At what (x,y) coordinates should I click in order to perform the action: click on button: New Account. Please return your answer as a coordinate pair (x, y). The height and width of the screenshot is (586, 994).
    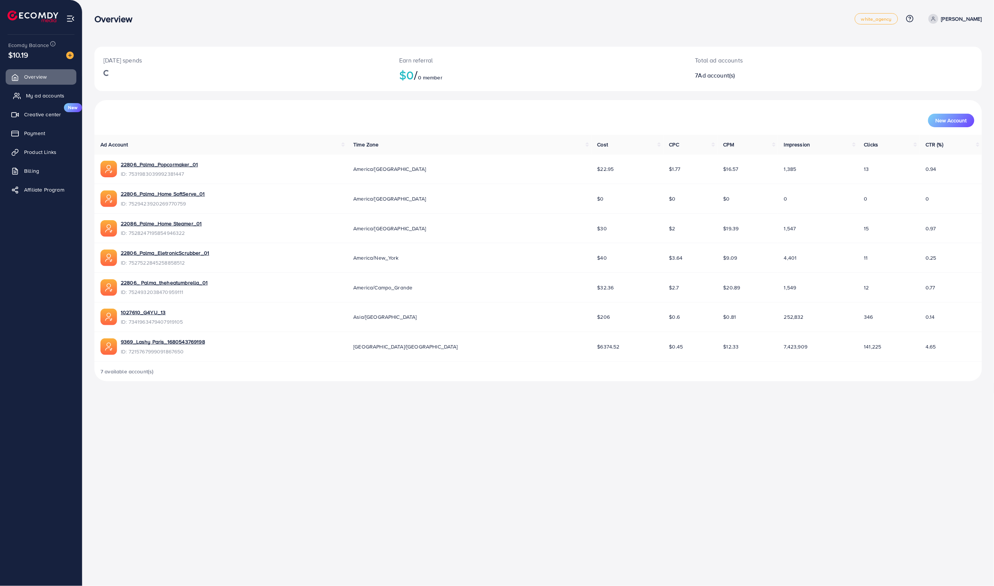
    Looking at the image, I should click on (951, 120).